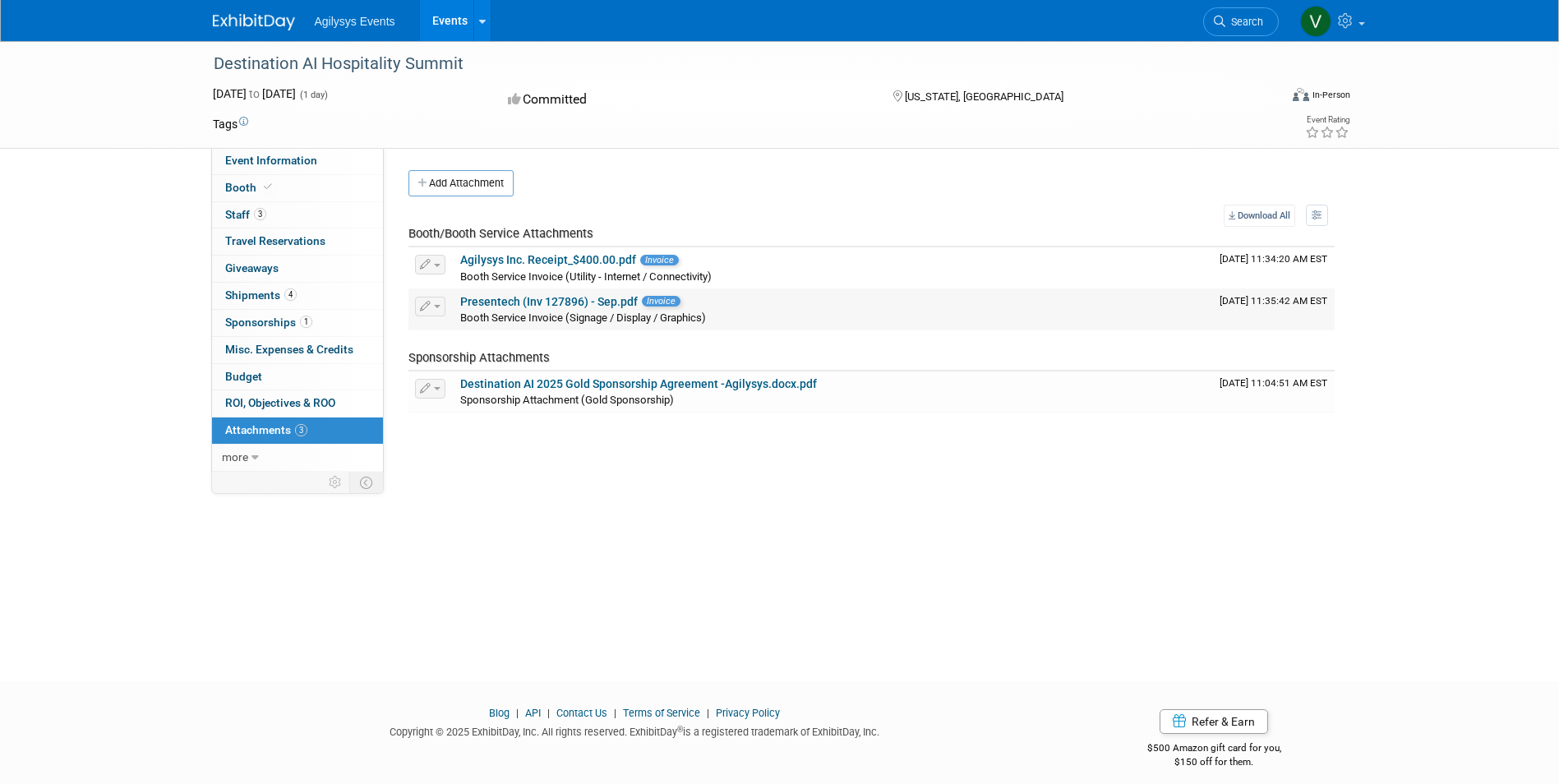  Describe the element at coordinates (297, 457) in the screenshot. I see `a: more` at that location.